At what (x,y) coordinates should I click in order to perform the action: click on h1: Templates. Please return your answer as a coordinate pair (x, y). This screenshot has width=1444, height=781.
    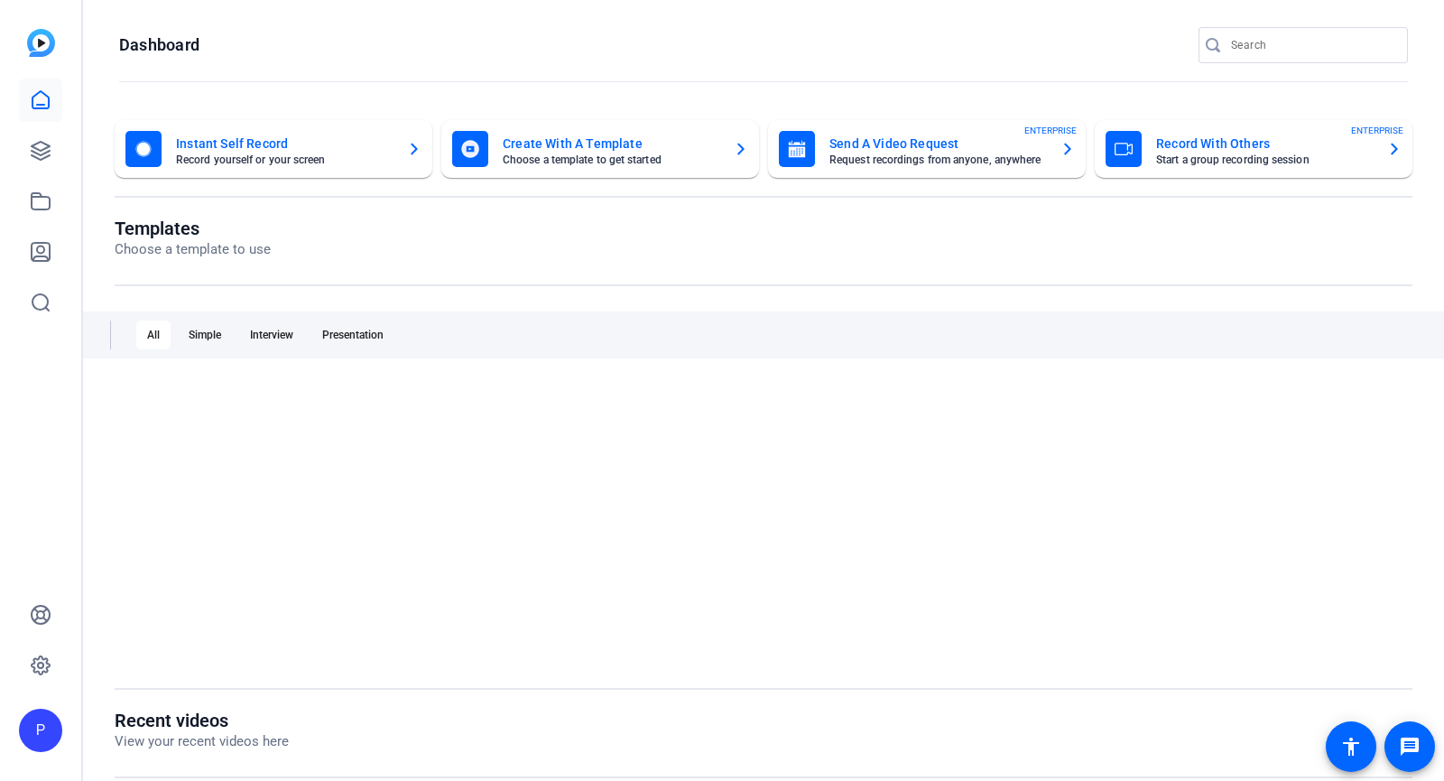
    Looking at the image, I should click on (192, 228).